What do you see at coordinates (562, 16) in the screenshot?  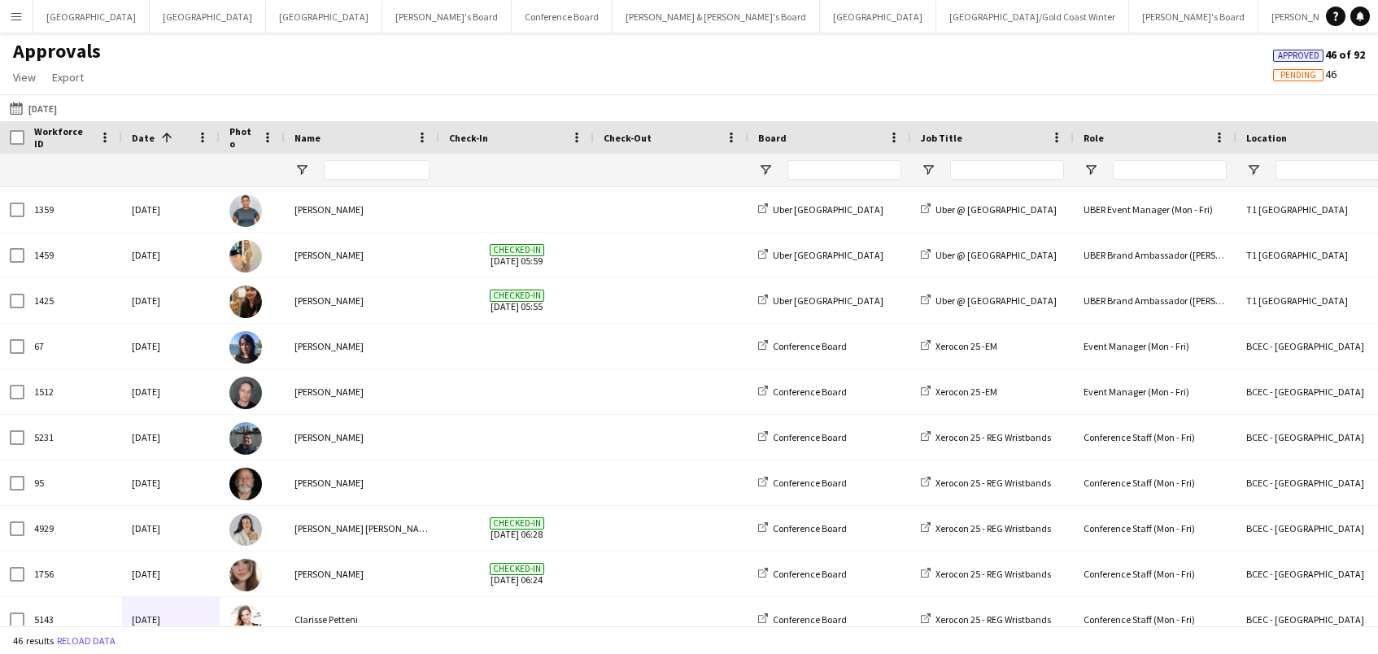 I see `button: Conference Board` at bounding box center [562, 16].